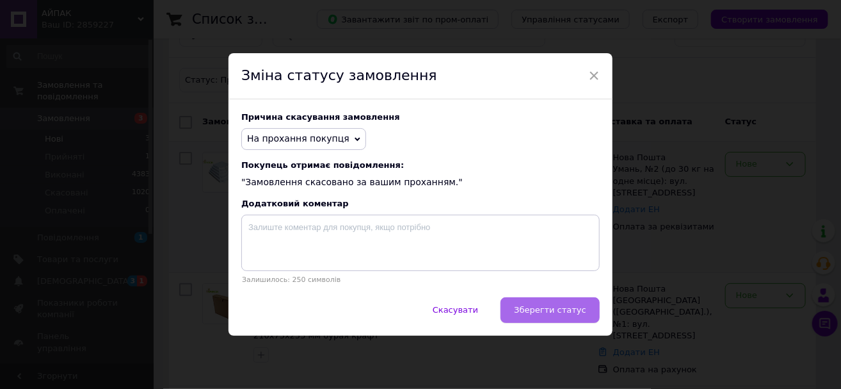 Image resolution: width=841 pixels, height=389 pixels. What do you see at coordinates (421, 117) in the screenshot?
I see `div: Причина скасування замовлення` at bounding box center [421, 117].